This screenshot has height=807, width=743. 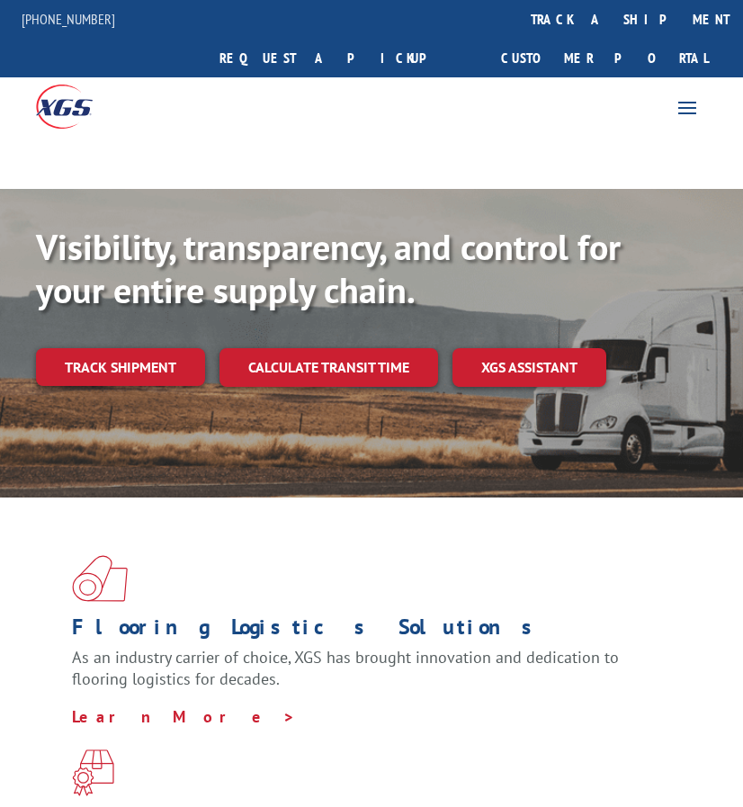 What do you see at coordinates (529, 367) in the screenshot?
I see `a: XGS ASSISTANT` at bounding box center [529, 367].